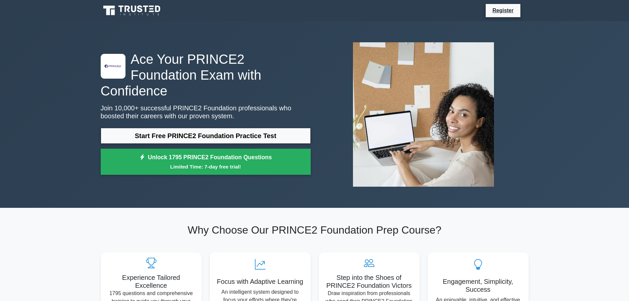  What do you see at coordinates (206, 136) in the screenshot?
I see `a: Start Free PRINCE2 Foundation Practice Test` at bounding box center [206, 136].